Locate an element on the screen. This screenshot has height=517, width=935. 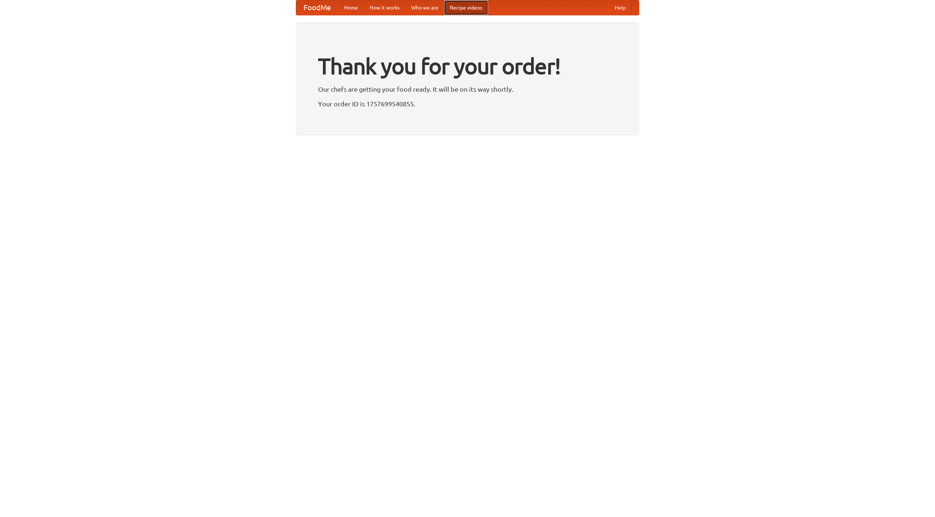
a: Recipe videos is located at coordinates (466, 8).